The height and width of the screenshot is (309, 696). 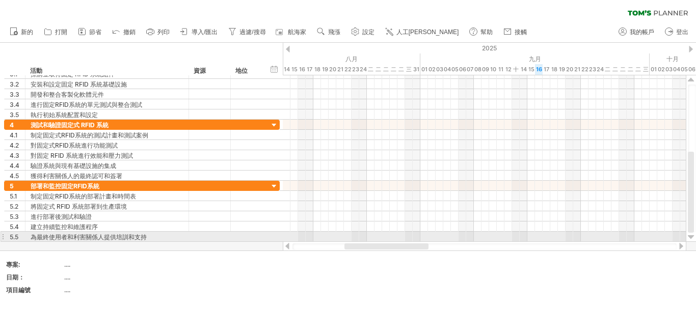 I want to click on font: 航海家, so click(x=297, y=32).